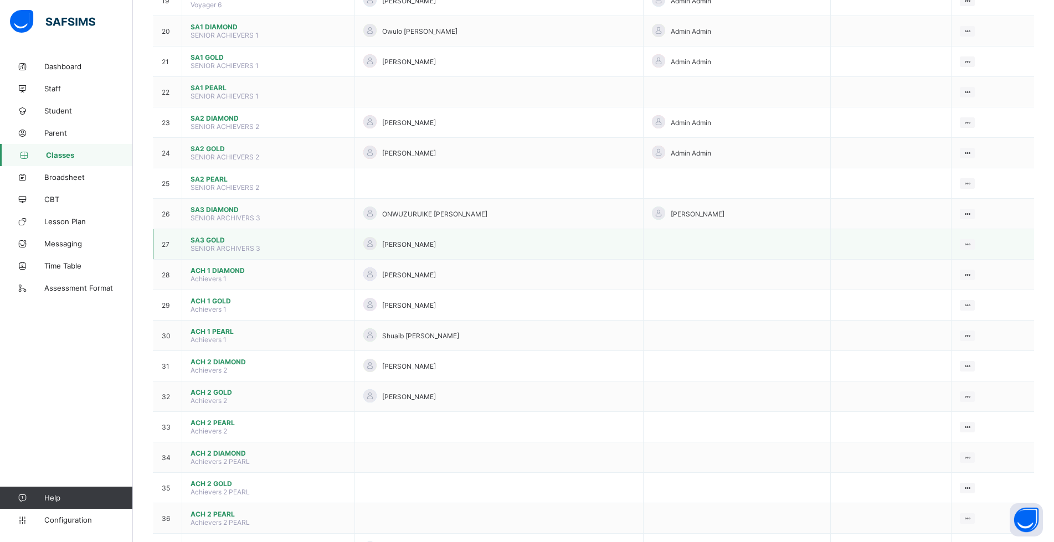 The image size is (1054, 542). What do you see at coordinates (1026, 520) in the screenshot?
I see `button: Open asap` at bounding box center [1026, 520].